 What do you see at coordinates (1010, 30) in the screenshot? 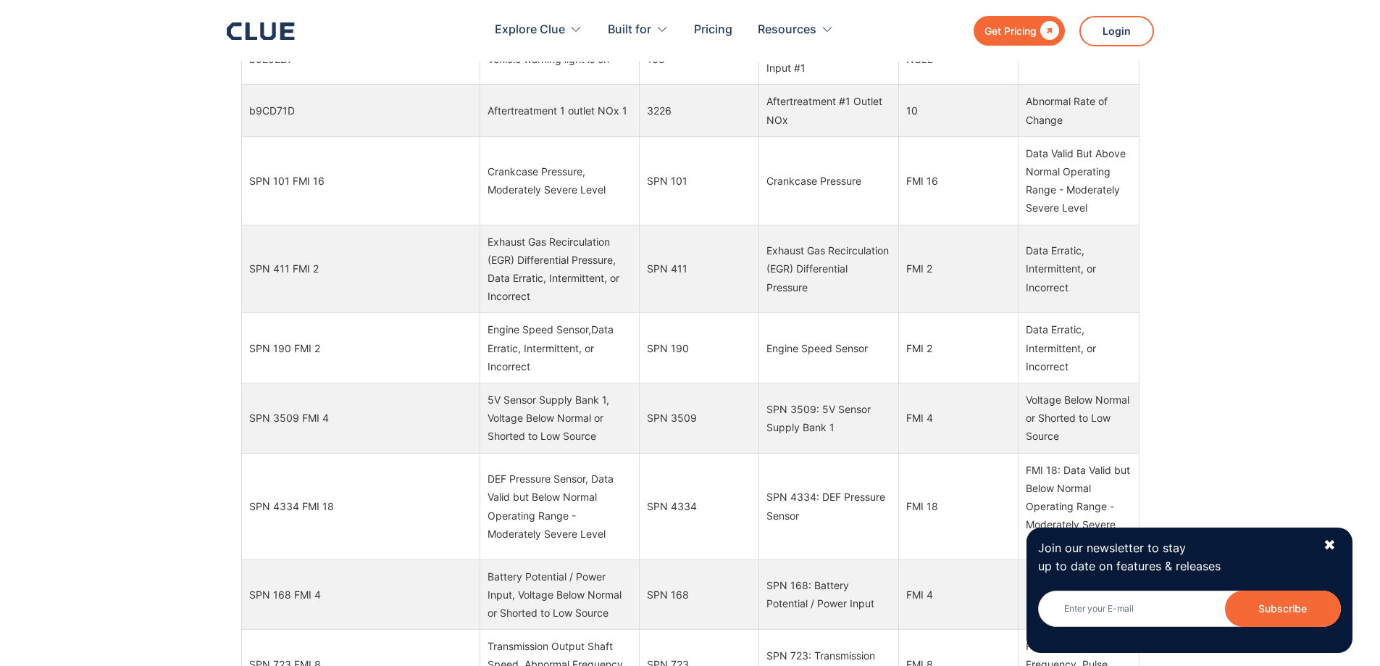
I see `div: Get Pricing` at bounding box center [1010, 30].